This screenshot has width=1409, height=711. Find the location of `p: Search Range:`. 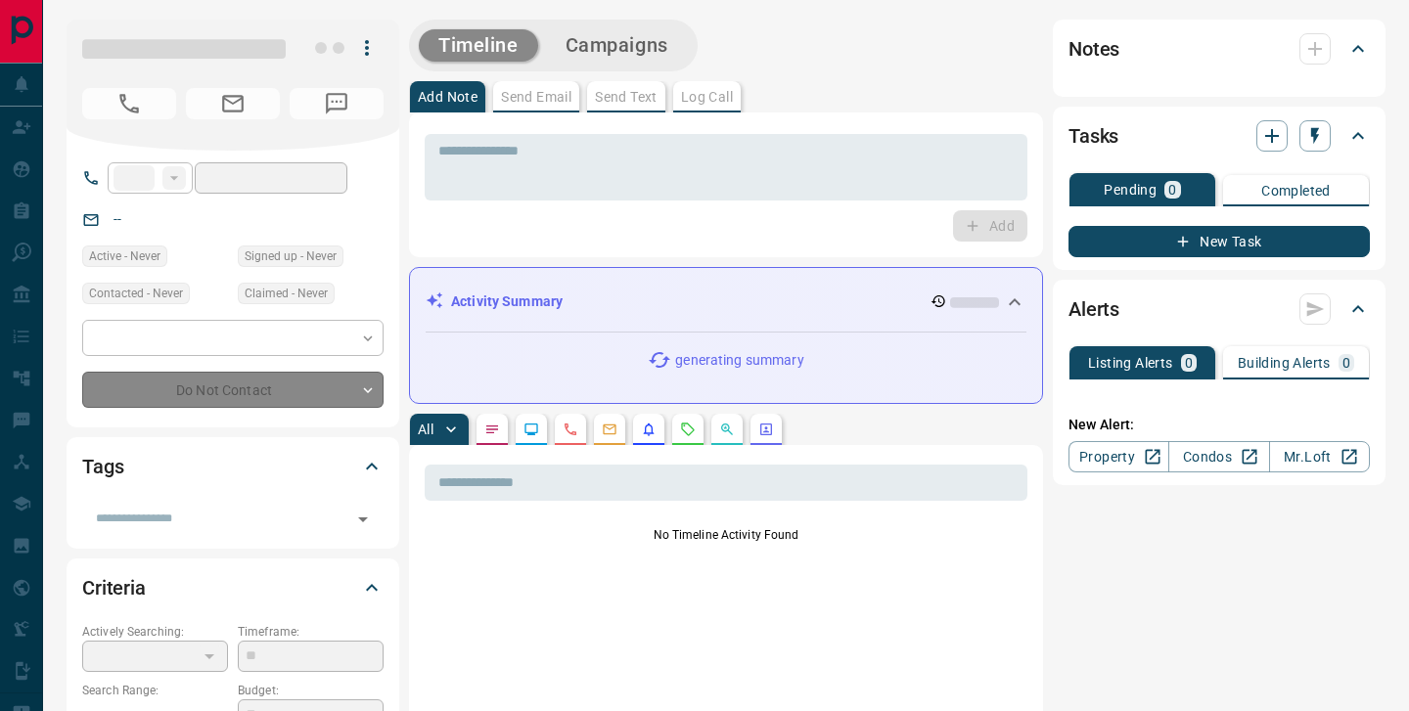

p: Search Range: is located at coordinates (155, 691).